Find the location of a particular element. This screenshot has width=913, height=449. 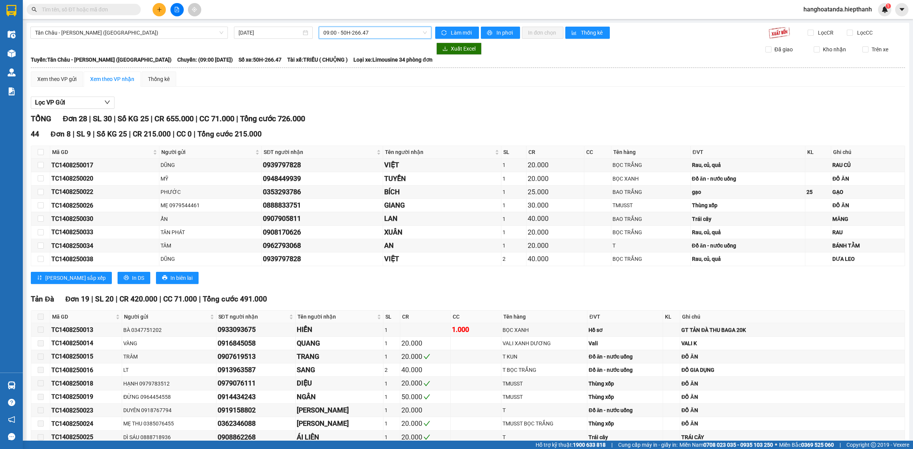

td: 0933093675 is located at coordinates (256, 330).